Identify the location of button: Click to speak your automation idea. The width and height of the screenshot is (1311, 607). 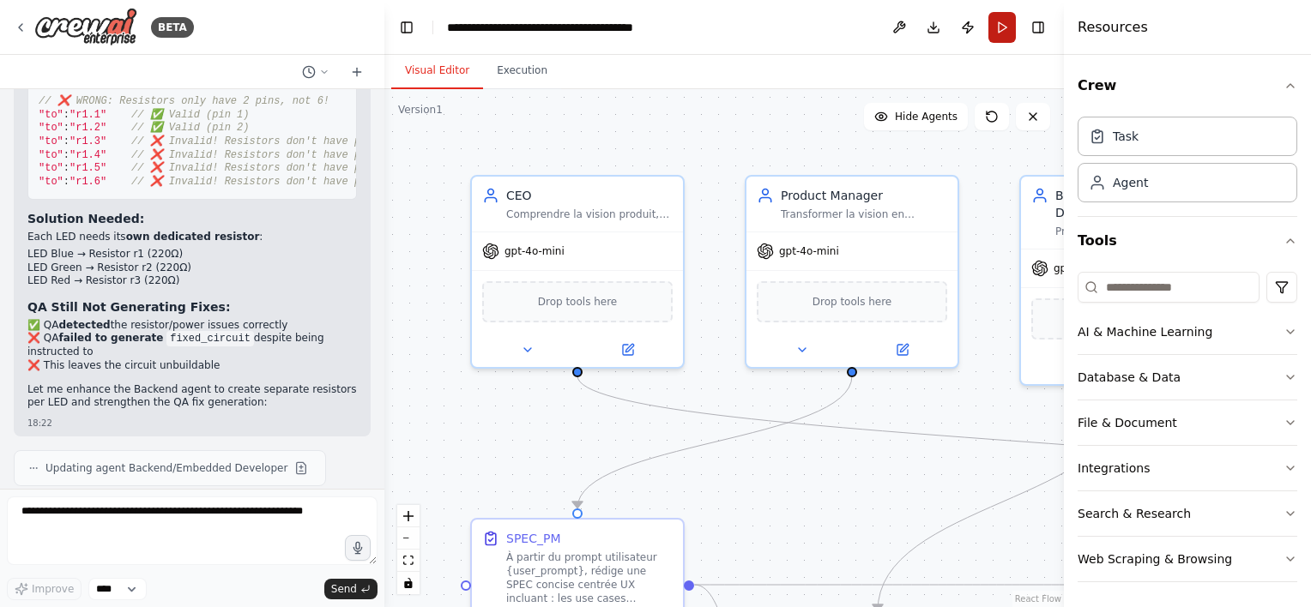
(358, 548).